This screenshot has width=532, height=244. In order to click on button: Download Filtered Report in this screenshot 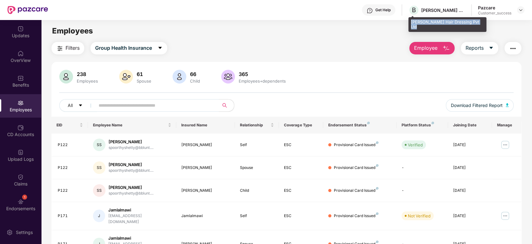, I will do `click(480, 105)`.